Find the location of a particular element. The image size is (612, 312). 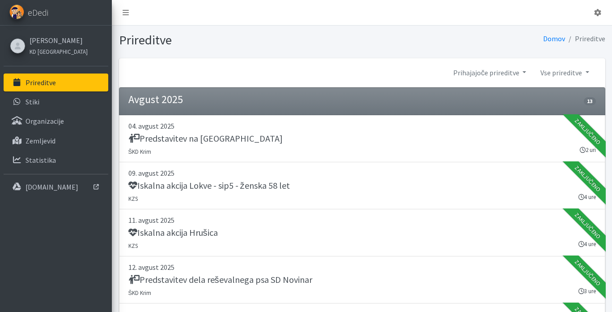

a: Stiki is located at coordinates (56, 102).